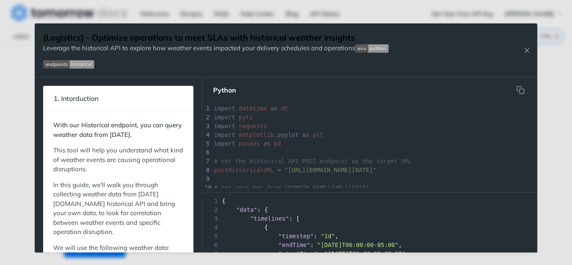 Image resolution: width=572 pixels, height=265 pixels. I want to click on svg: hidden, so click(521, 90).